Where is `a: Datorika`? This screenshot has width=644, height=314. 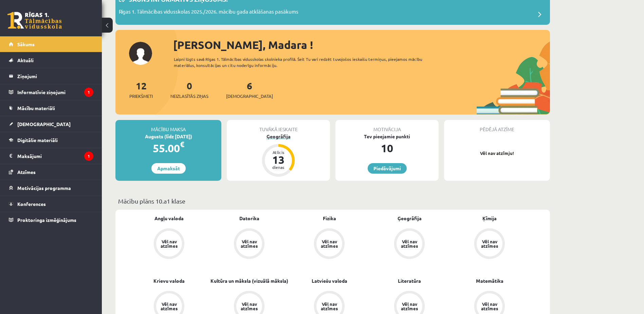 a: Datorika is located at coordinates (249, 218).